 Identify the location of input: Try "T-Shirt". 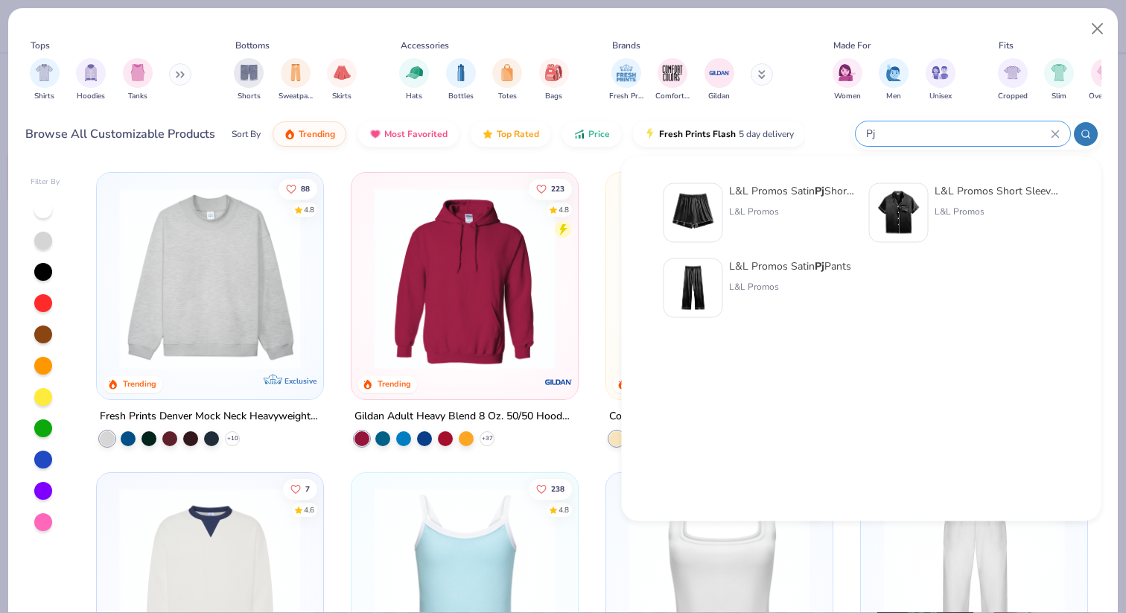
(958, 133).